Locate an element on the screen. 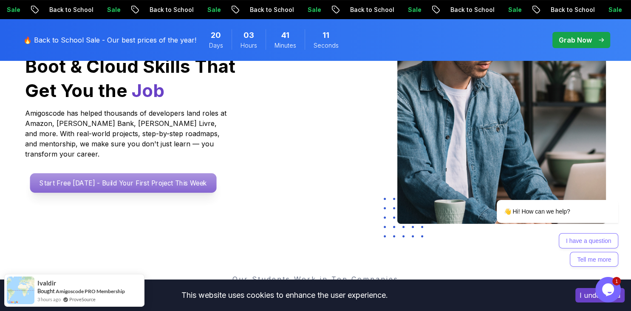 This screenshot has height=311, width=631. span: 3 Hours is located at coordinates (249, 35).